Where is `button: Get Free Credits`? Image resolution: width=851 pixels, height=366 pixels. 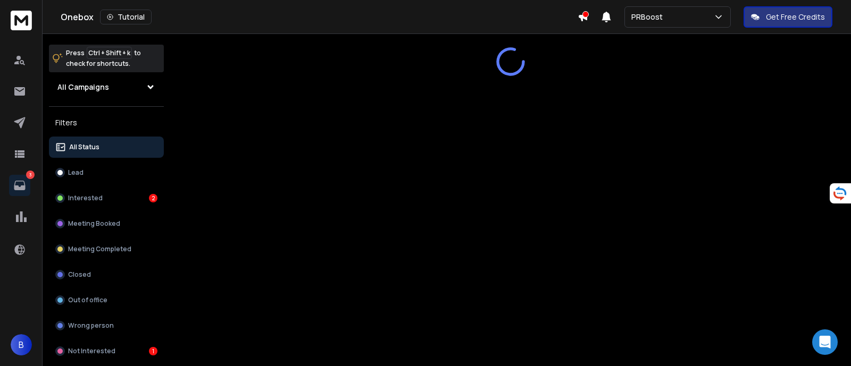
button: Get Free Credits is located at coordinates (787, 17).